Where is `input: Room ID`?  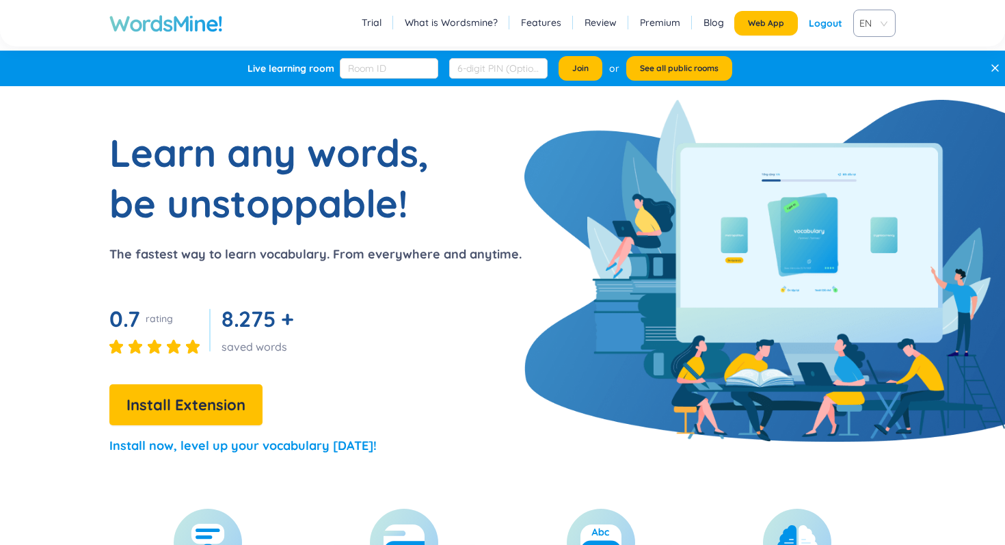
input: Room ID is located at coordinates (389, 68).